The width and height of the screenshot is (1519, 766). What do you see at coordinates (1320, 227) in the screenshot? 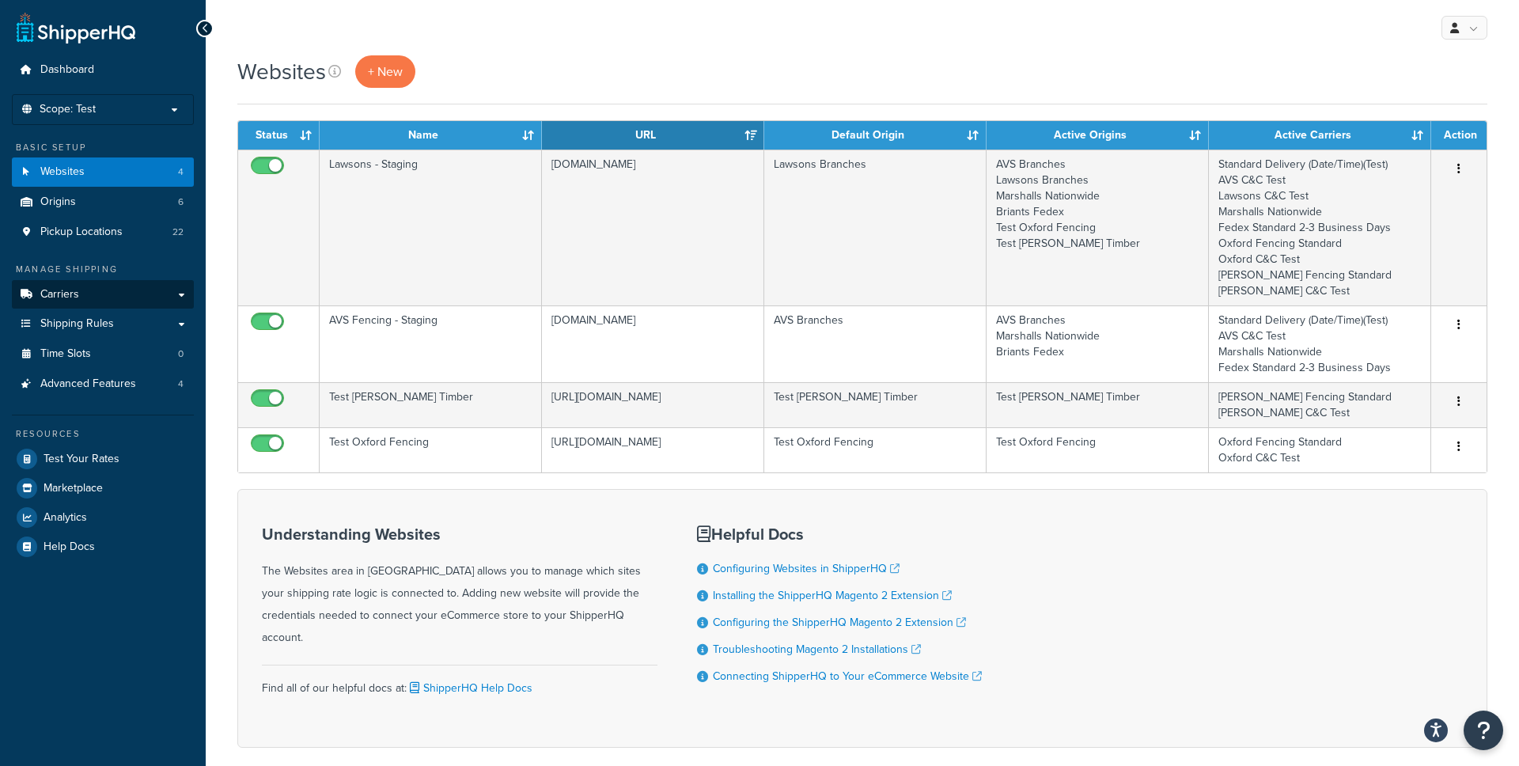
I see `td: Standard Delivery (Date/Time)(Test) AVS C&C Test Lawsons C&C Test Marshalls Nationwide Fedex Stan...` at bounding box center [1320, 227].